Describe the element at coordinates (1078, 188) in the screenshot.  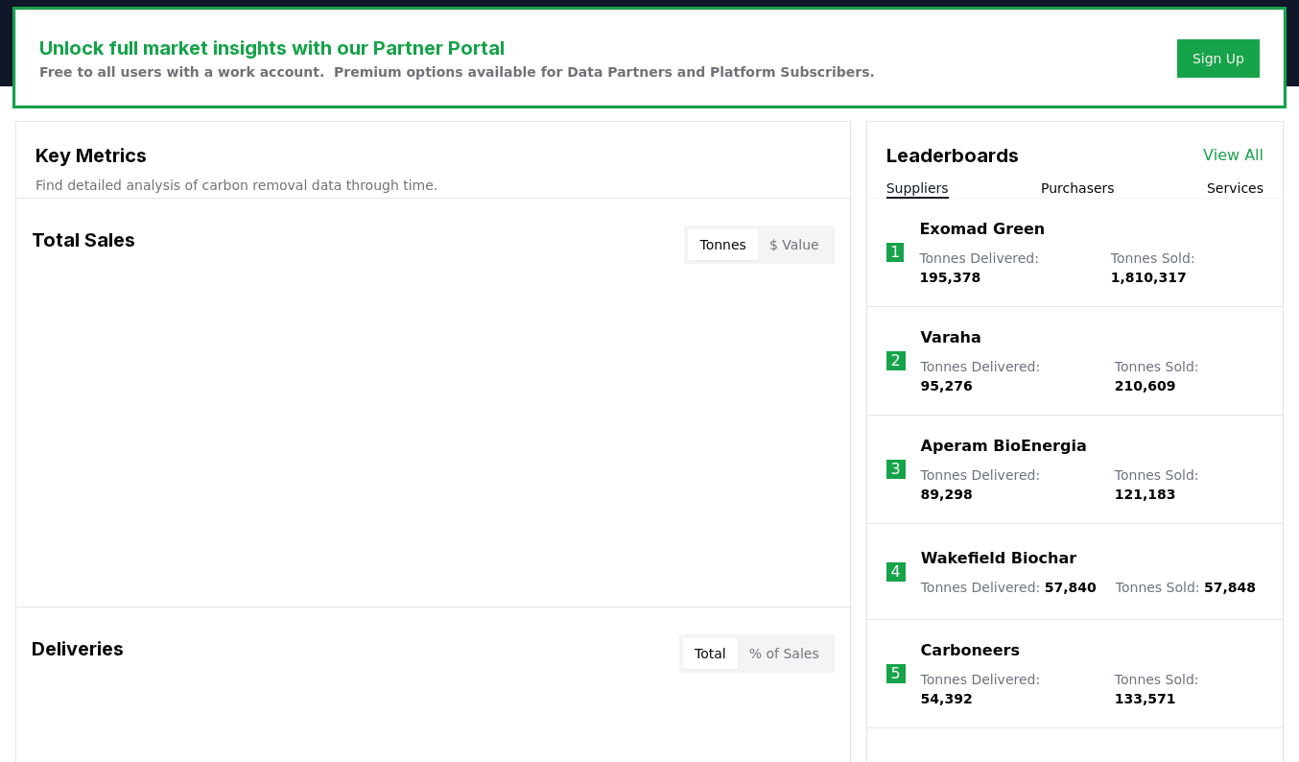
I see `button: Purchasers` at that location.